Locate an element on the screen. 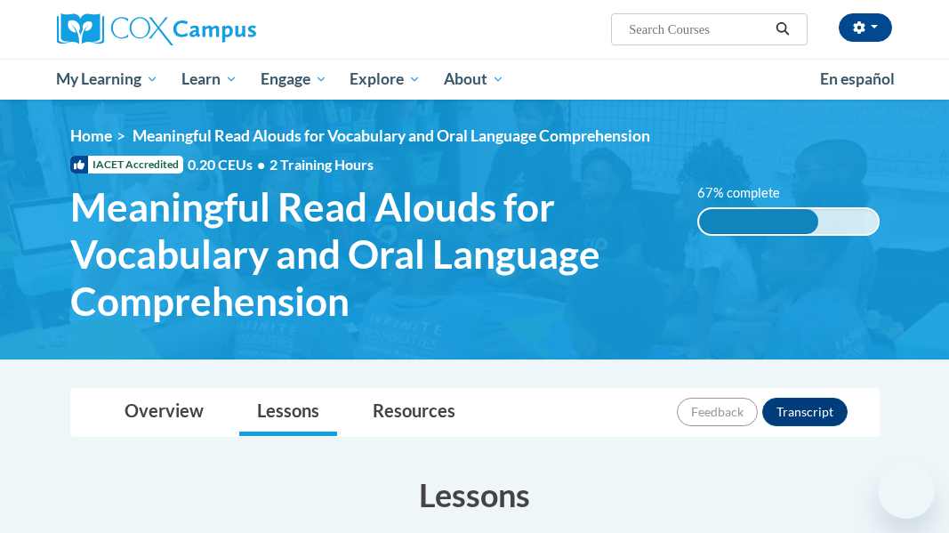 This screenshot has height=533, width=949. button: Search is located at coordinates (783, 29).